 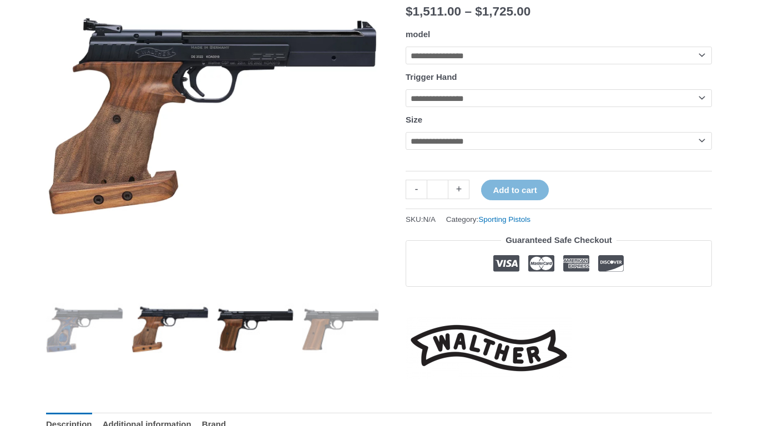 What do you see at coordinates (255, 330) in the screenshot?
I see `img: Walther CSP - Image 3` at bounding box center [255, 330].